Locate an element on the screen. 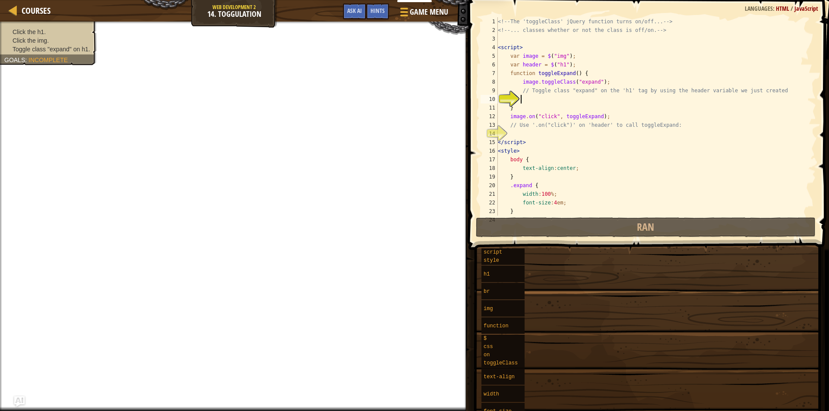  div: 7 is located at coordinates (489, 73).